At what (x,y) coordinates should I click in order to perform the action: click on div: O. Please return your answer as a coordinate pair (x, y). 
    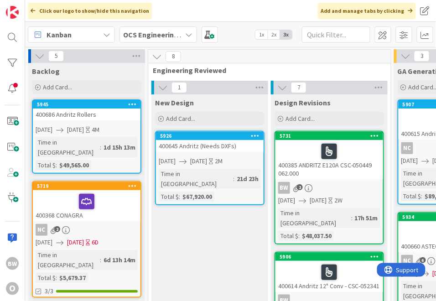
    Looking at the image, I should click on (12, 289).